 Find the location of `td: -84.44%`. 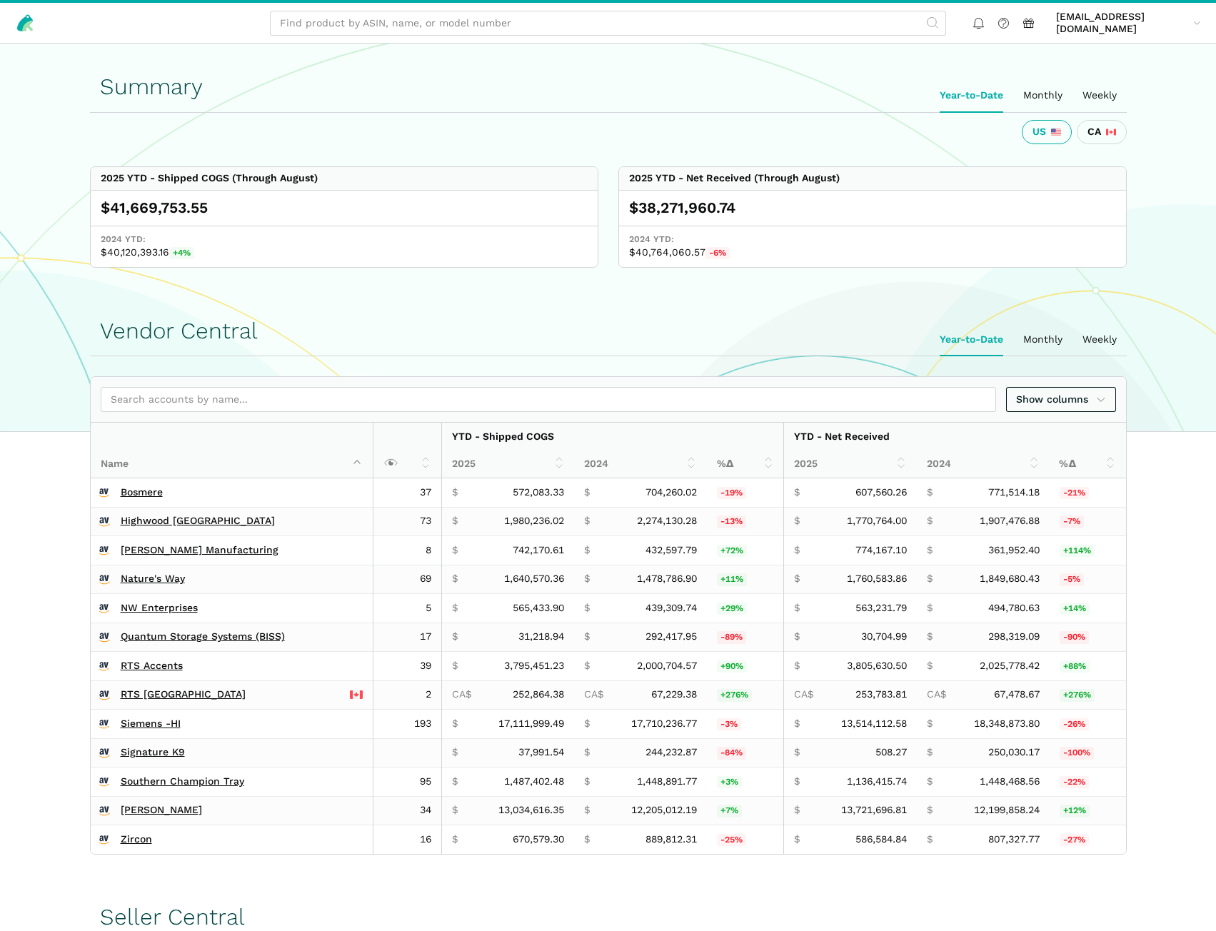

td: -84.44% is located at coordinates (745, 753).